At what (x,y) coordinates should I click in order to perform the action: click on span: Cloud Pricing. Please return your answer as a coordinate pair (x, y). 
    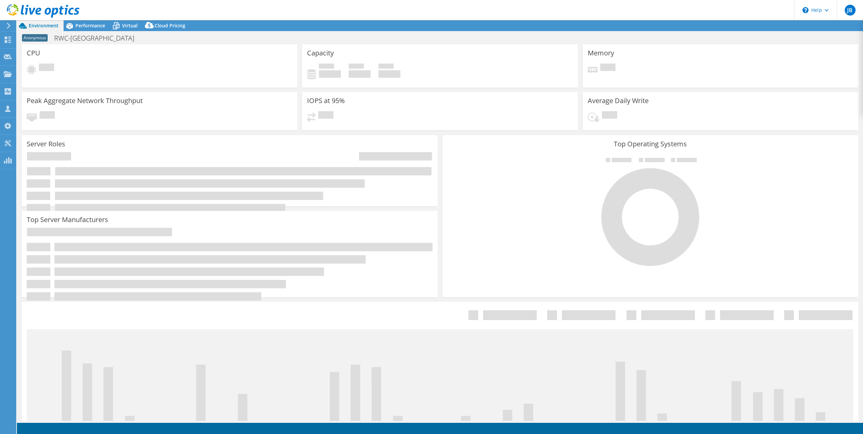
    Looking at the image, I should click on (170, 25).